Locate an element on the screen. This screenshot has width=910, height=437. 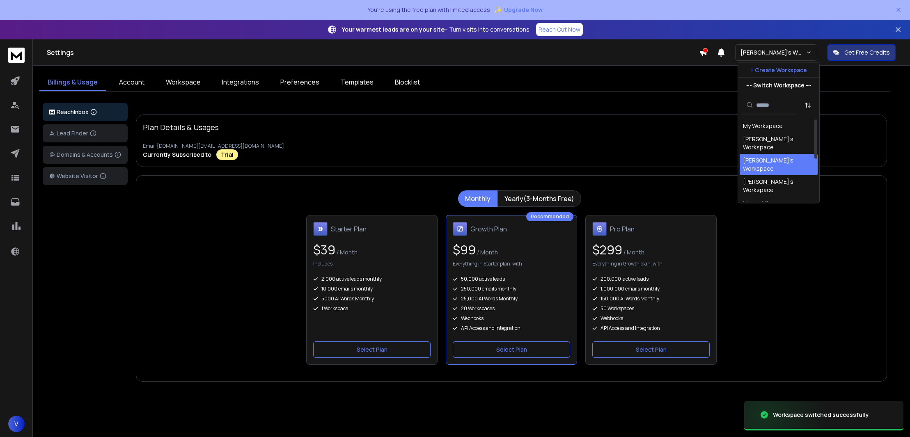
div: 1,000,000 emails monthly is located at coordinates (651, 289).